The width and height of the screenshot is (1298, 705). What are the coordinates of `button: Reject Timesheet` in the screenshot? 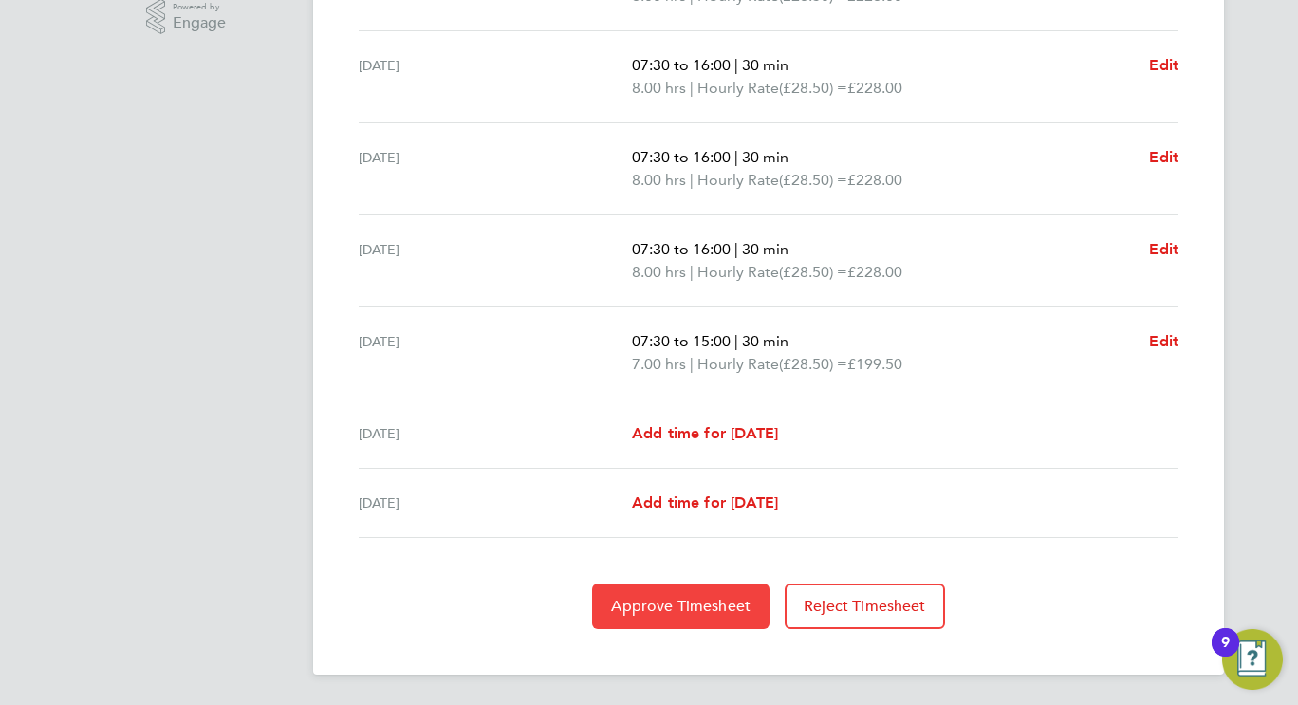 It's located at (864, 606).